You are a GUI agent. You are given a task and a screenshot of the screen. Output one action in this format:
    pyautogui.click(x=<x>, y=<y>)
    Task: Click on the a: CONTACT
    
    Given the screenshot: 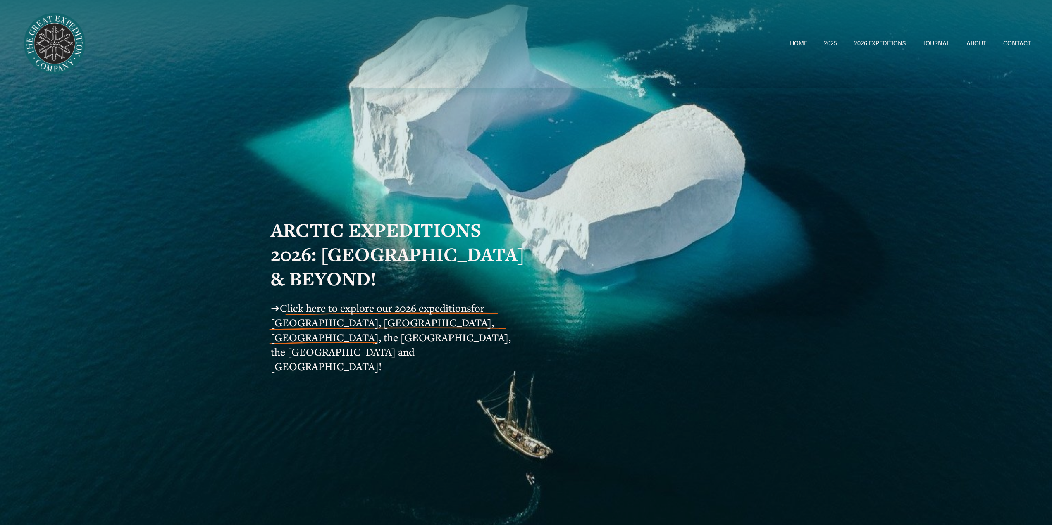 What is the action you would take?
    pyautogui.click(x=1017, y=44)
    